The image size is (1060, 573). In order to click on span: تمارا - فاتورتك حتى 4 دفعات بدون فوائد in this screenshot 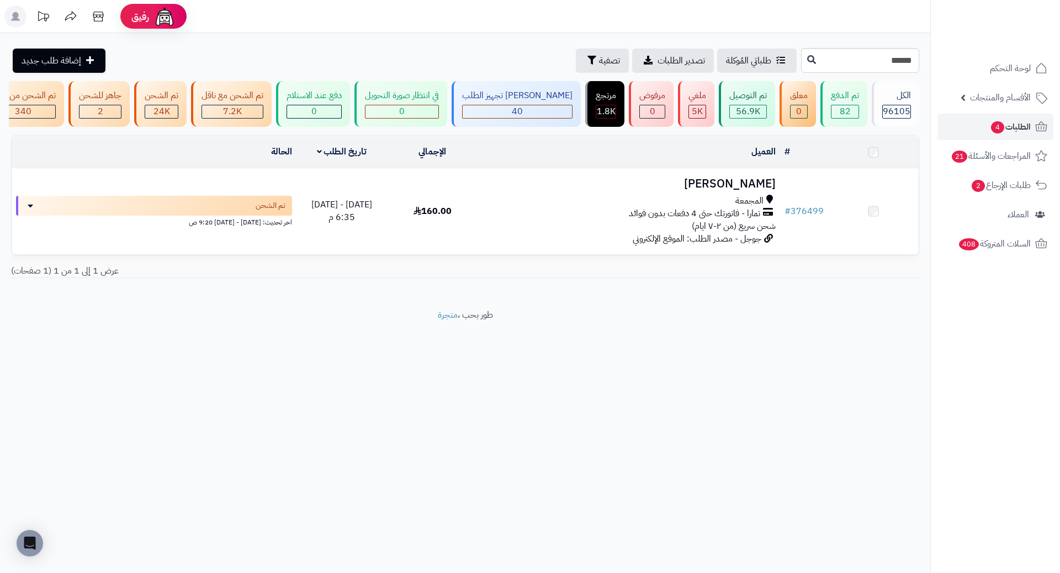, I will do `click(694, 214)`.